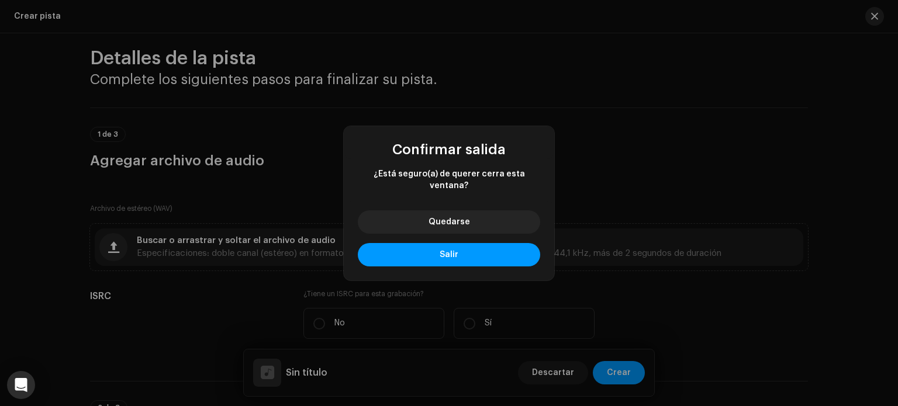  What do you see at coordinates (449, 150) in the screenshot?
I see `span: Confirmar salida` at bounding box center [449, 150].